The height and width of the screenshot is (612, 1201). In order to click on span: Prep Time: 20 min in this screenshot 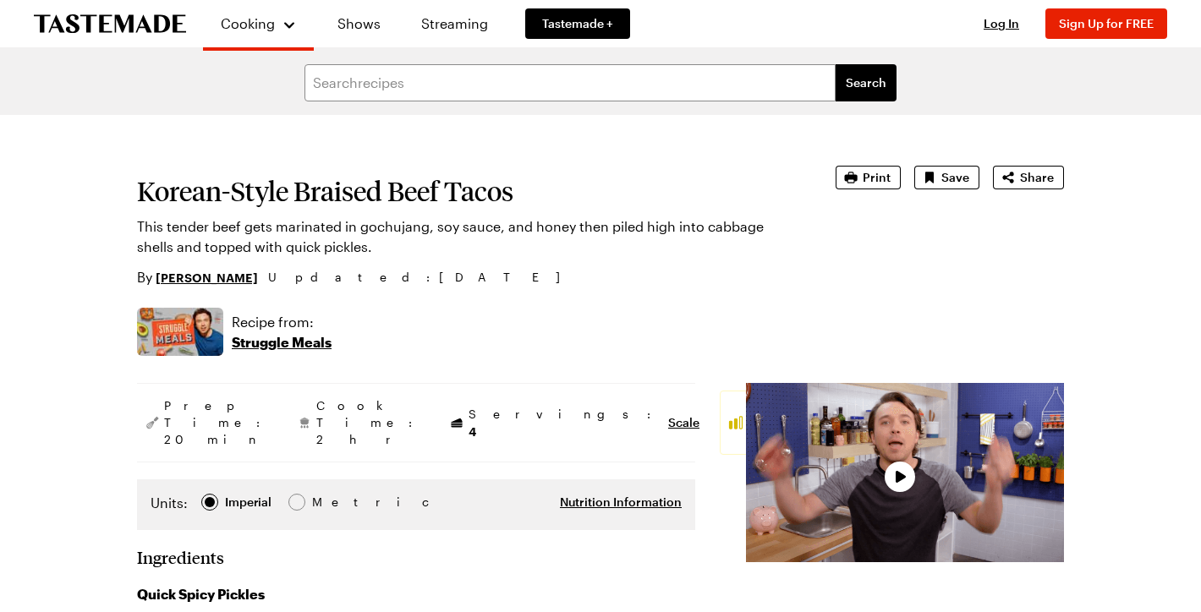, I will do `click(217, 423)`.